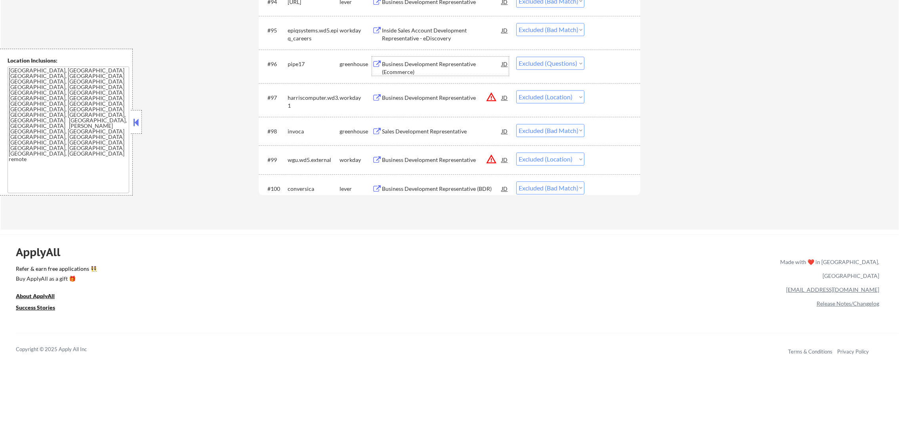  I want to click on u: About ApplyAll, so click(35, 296).